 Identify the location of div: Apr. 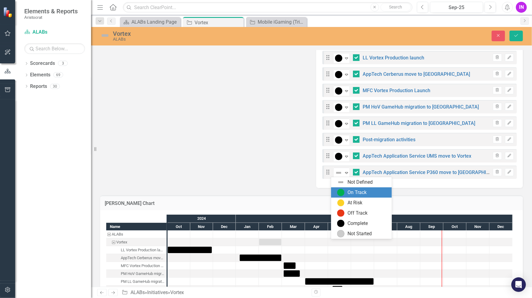
(317, 227).